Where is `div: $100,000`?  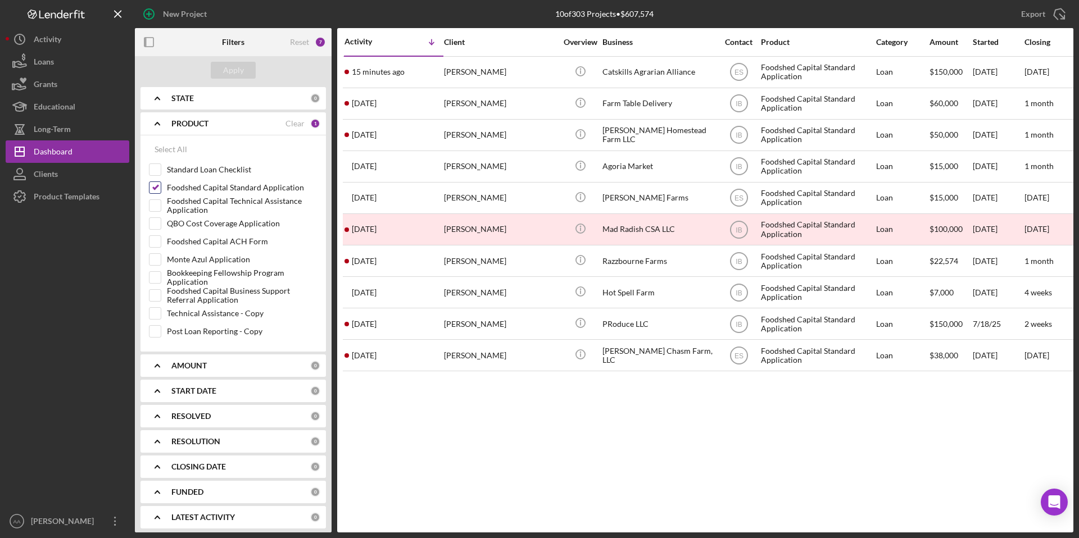
div: $100,000 is located at coordinates (950, 229).